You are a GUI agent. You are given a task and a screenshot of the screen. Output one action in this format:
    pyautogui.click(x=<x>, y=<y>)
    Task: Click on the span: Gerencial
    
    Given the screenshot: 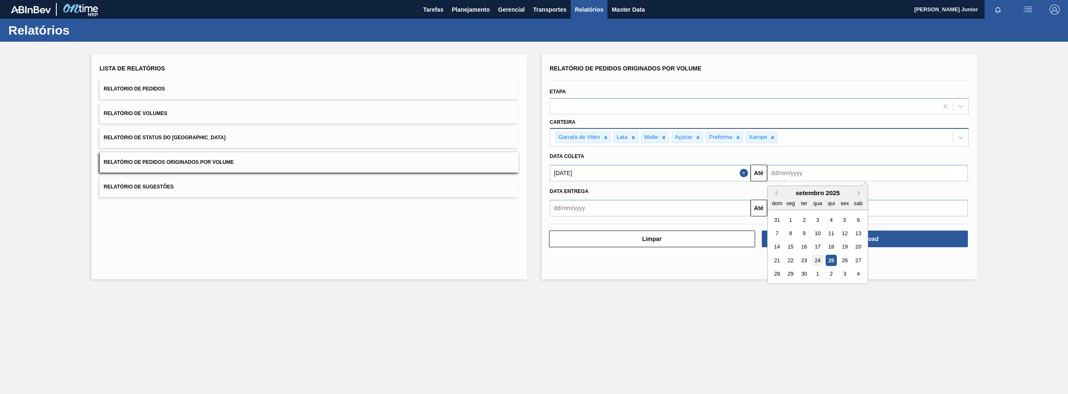 What is the action you would take?
    pyautogui.click(x=511, y=10)
    